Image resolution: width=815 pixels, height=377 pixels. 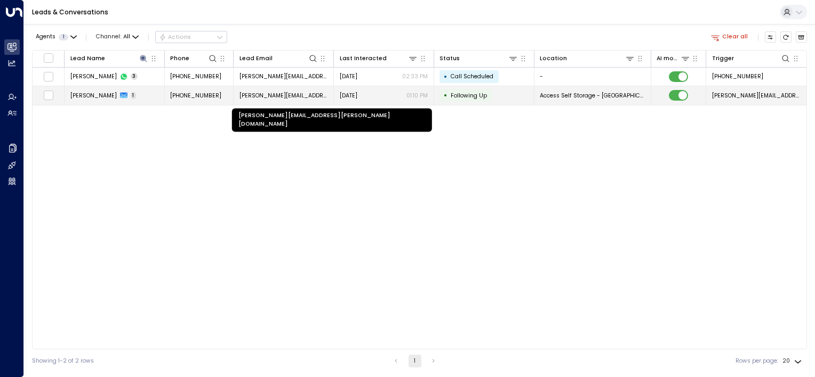 What do you see at coordinates (592, 95) in the screenshot?
I see `span: Access Self Storage - Brixton Hill` at bounding box center [592, 95].